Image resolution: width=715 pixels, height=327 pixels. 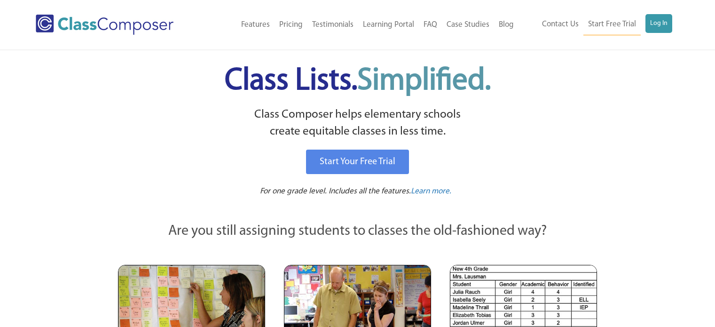 What do you see at coordinates (255, 25) in the screenshot?
I see `a: Features` at bounding box center [255, 25].